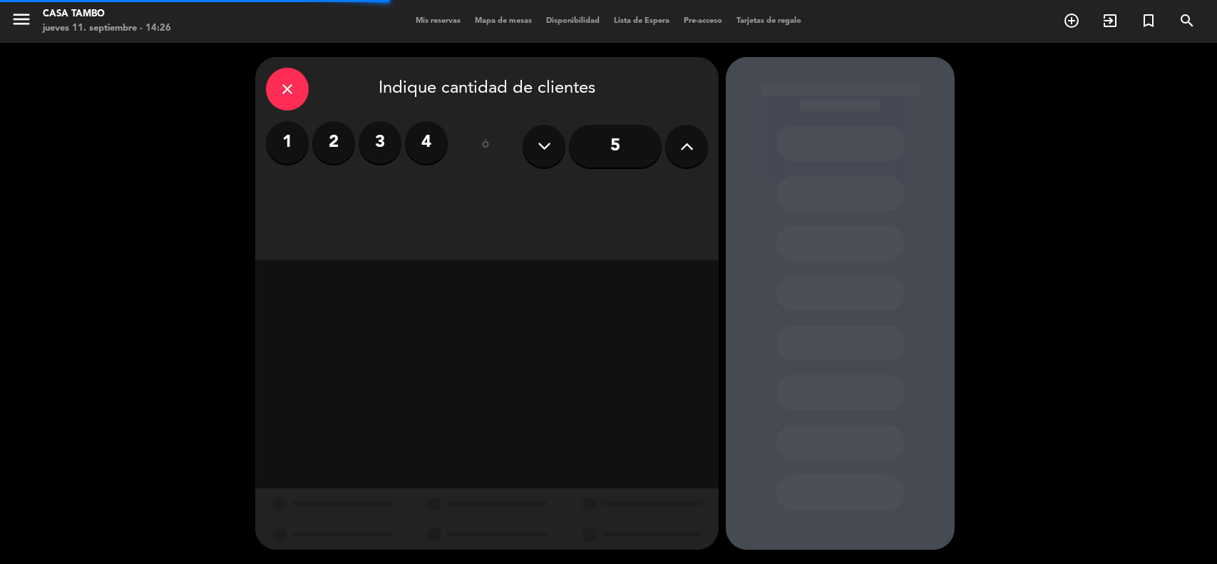 The height and width of the screenshot is (564, 1217). I want to click on label: 3, so click(380, 143).